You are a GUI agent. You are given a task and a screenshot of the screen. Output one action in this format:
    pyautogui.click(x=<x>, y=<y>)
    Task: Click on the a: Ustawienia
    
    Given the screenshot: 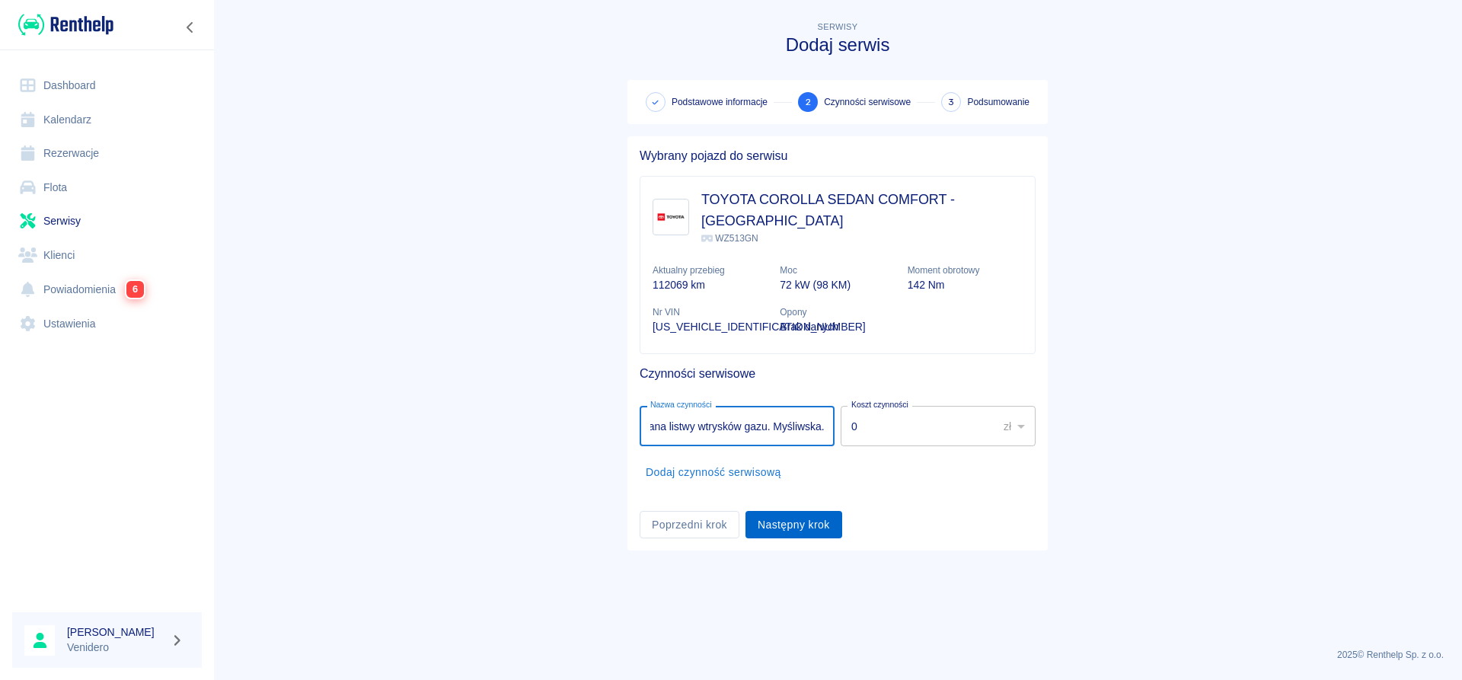 What is the action you would take?
    pyautogui.click(x=107, y=324)
    